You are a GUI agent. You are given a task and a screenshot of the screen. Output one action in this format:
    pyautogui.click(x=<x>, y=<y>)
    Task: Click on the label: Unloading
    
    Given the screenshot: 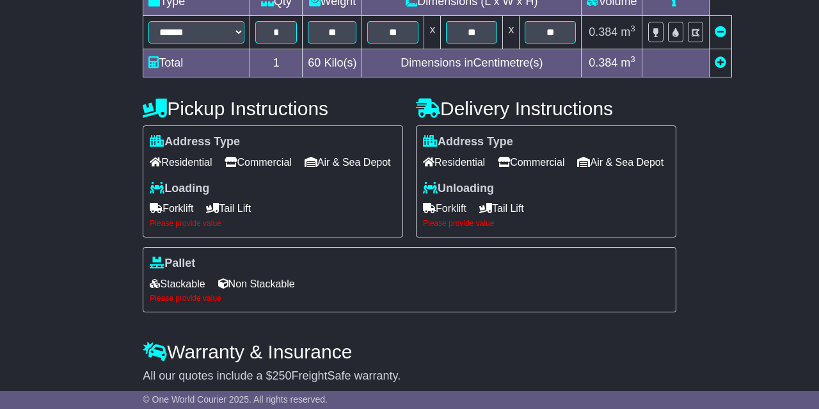 What is the action you would take?
    pyautogui.click(x=458, y=189)
    